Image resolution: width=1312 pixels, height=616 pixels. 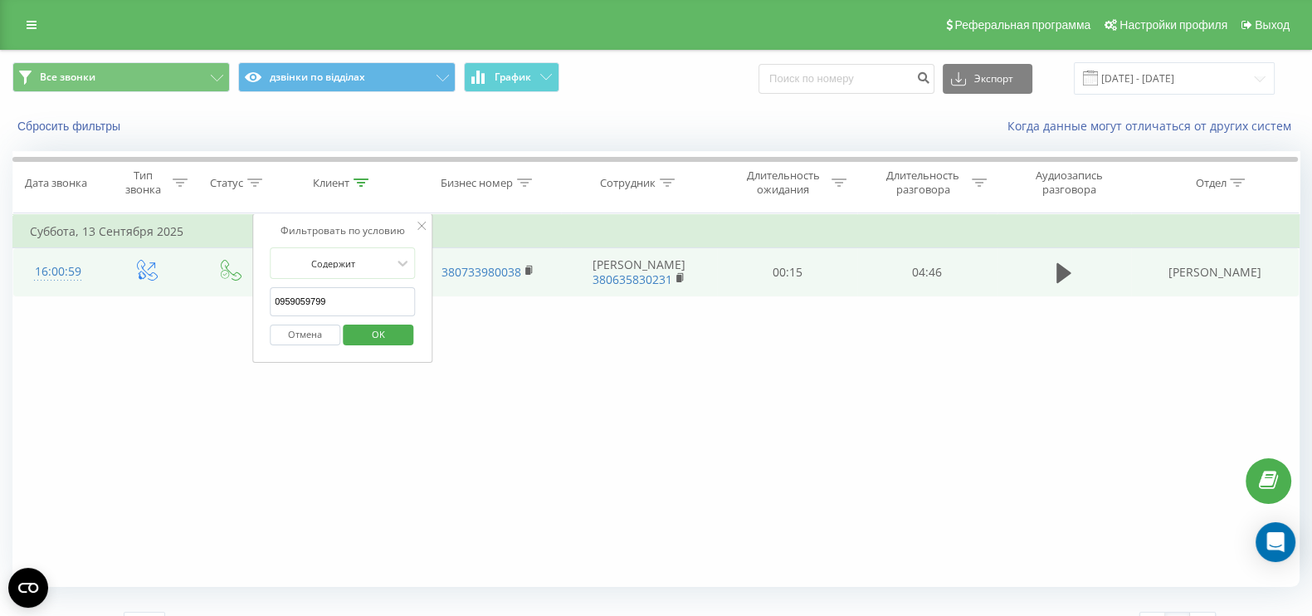 What do you see at coordinates (343, 231) in the screenshot?
I see `div: Фильтровать по условию` at bounding box center [343, 231].